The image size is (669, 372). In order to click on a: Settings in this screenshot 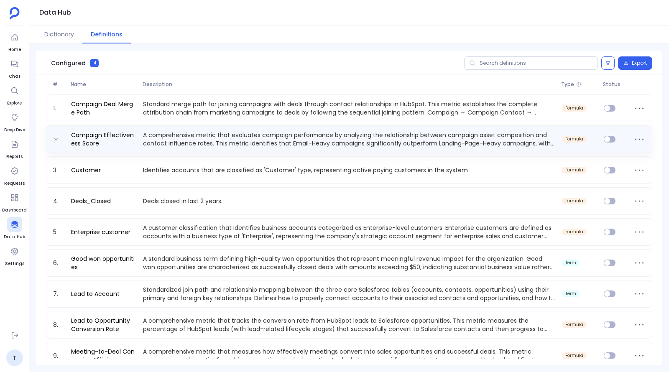, I will do `click(15, 255)`.